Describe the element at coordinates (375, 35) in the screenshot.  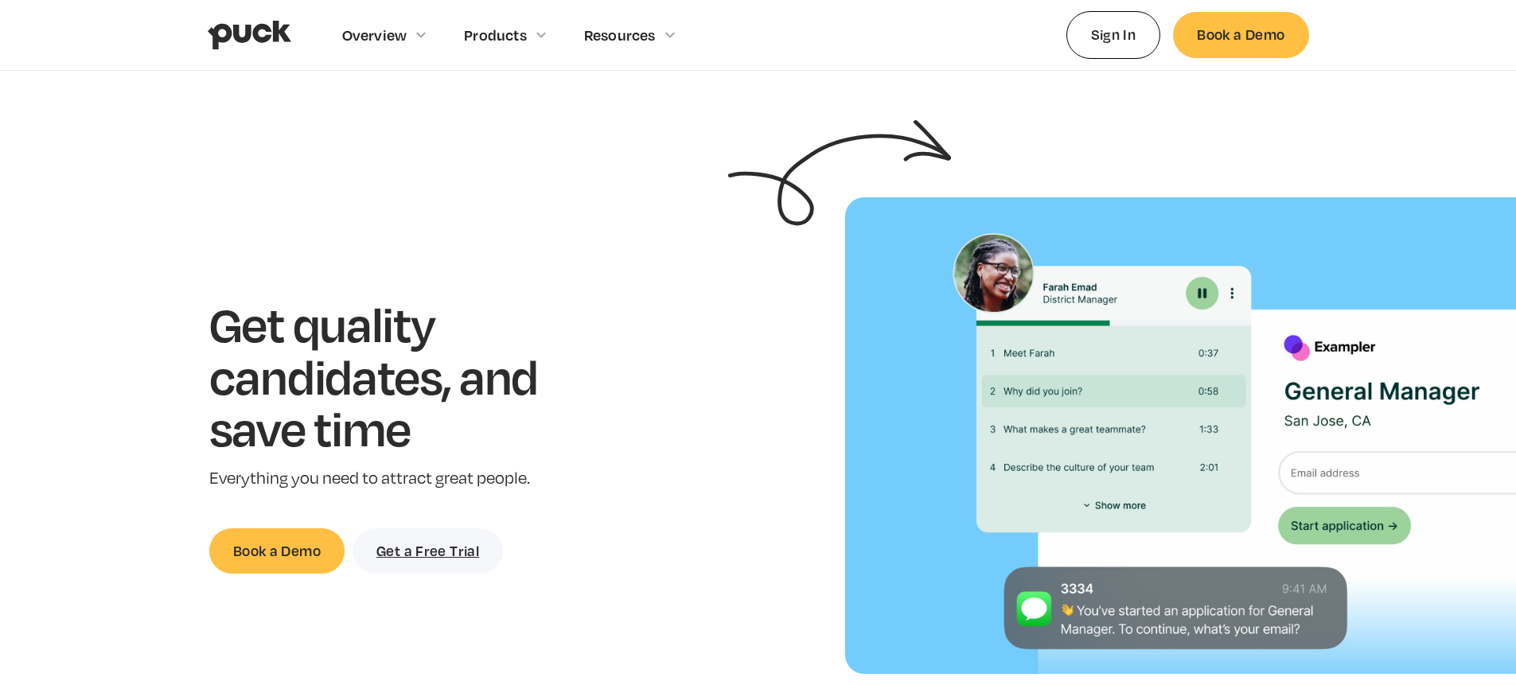
I see `div: Overview` at that location.